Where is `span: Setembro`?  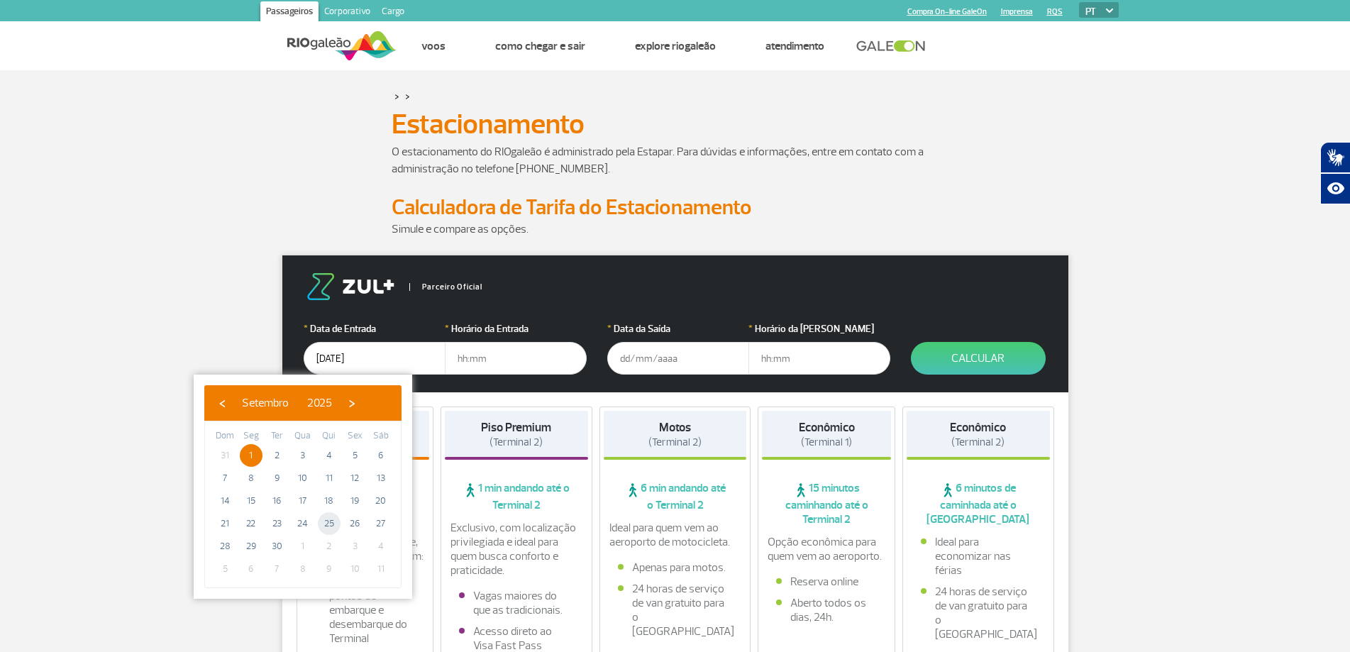 span: Setembro is located at coordinates (265, 403).